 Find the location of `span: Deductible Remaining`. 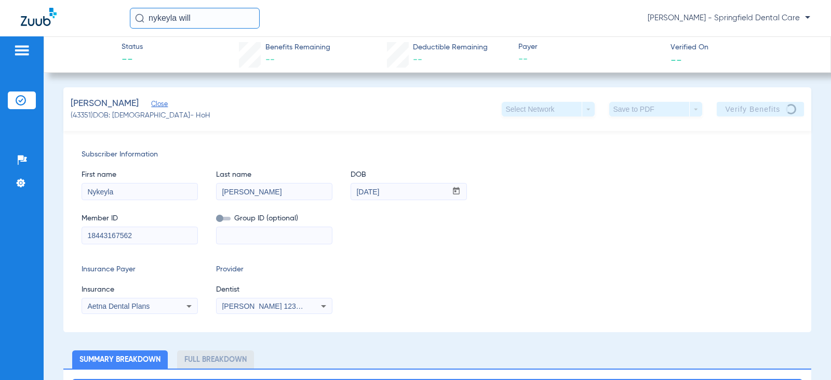

span: Deductible Remaining is located at coordinates (450, 47).